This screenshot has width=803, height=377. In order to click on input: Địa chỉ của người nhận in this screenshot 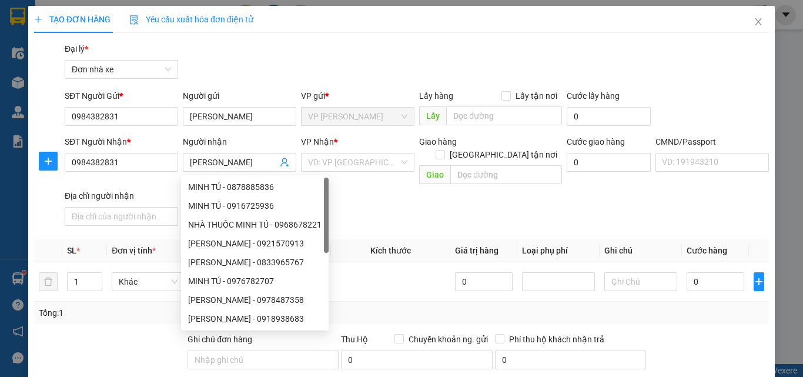, I will do `click(121, 216)`.